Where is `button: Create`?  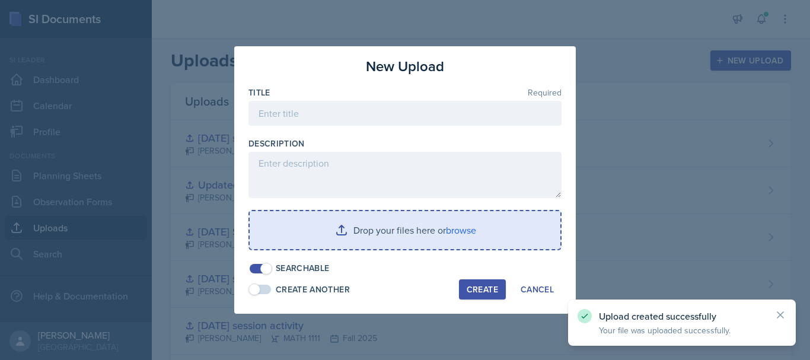
button: Create is located at coordinates (482, 289).